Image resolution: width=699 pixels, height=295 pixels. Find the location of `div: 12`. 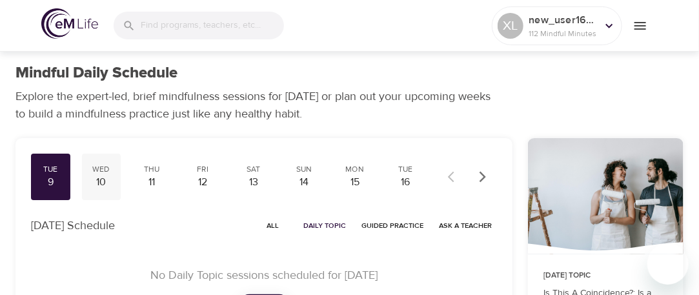

div: 12 is located at coordinates (203, 182).